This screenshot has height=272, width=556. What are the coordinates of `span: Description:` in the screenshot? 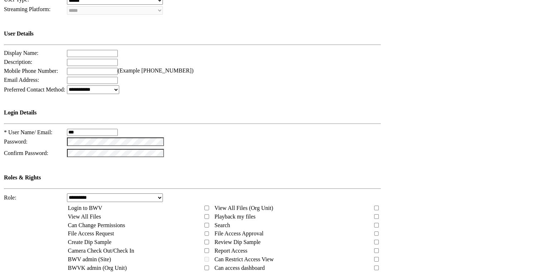 It's located at (18, 62).